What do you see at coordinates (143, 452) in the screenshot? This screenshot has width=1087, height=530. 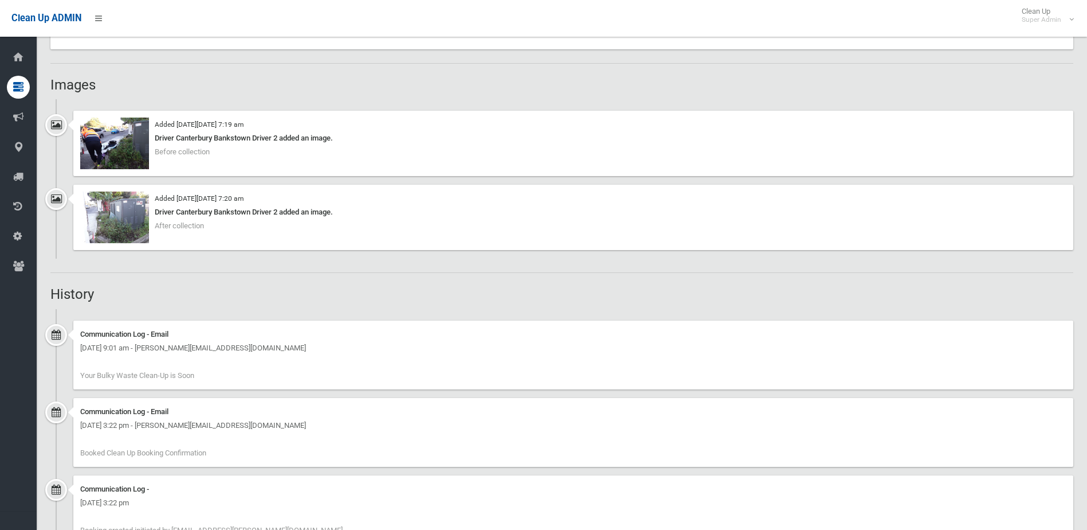 I see `span: Booked Clean Up Booking Confirmation` at bounding box center [143, 452].